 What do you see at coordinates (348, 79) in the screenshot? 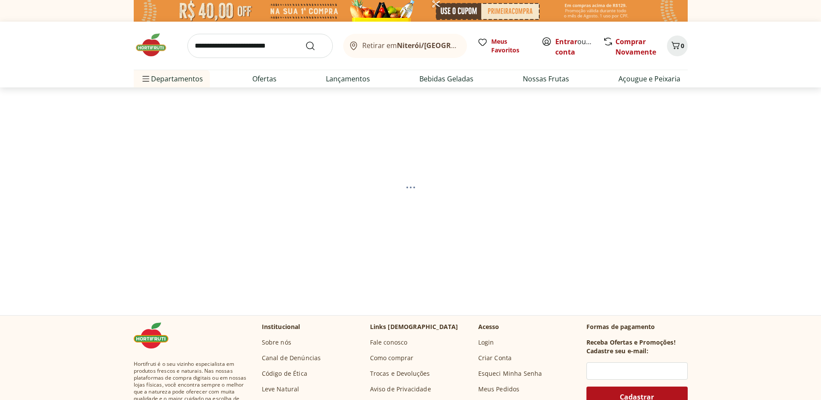
I see `a: Lançamentos` at bounding box center [348, 79].